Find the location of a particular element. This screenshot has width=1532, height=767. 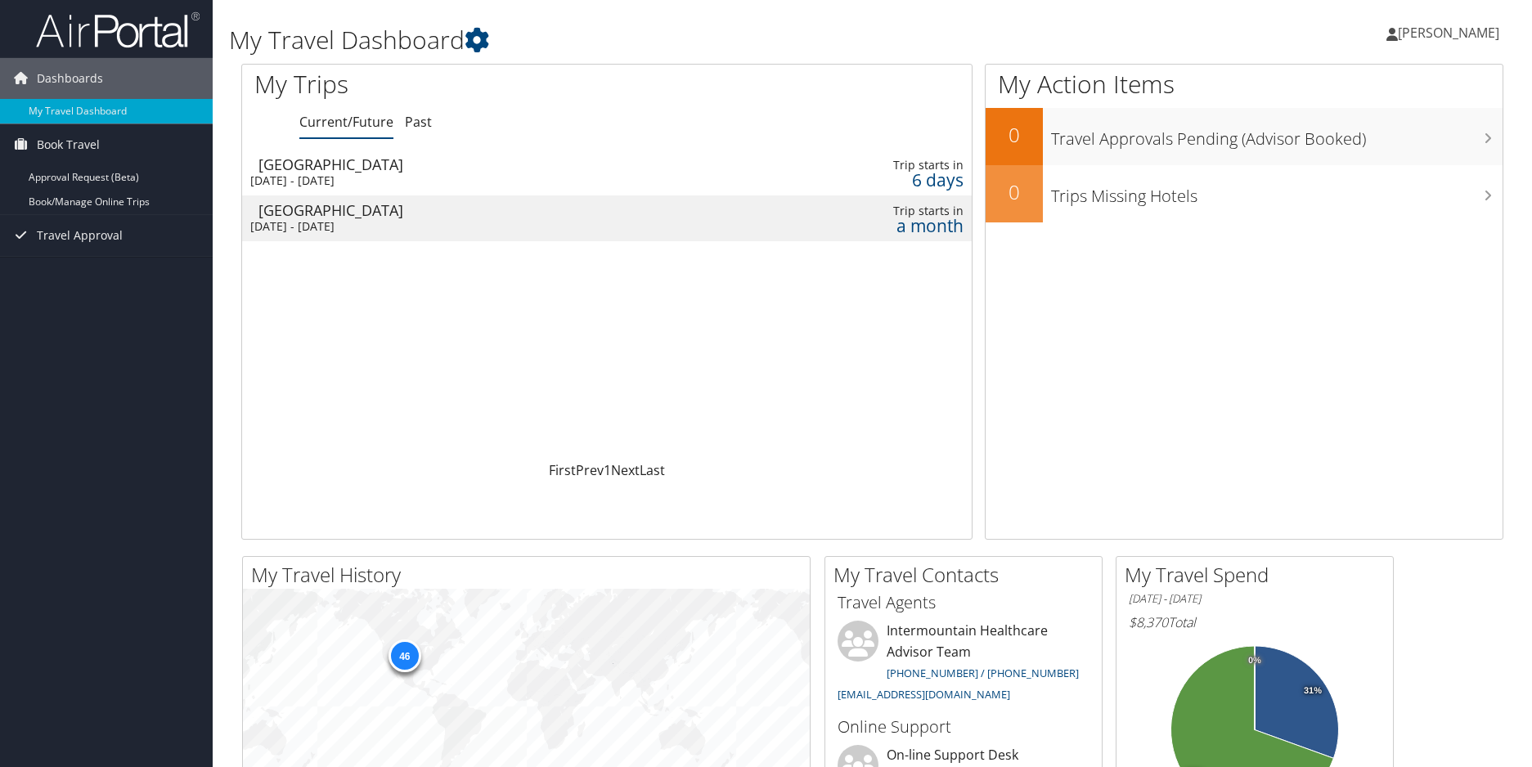

h2: My Travel Spend is located at coordinates (1259, 575).